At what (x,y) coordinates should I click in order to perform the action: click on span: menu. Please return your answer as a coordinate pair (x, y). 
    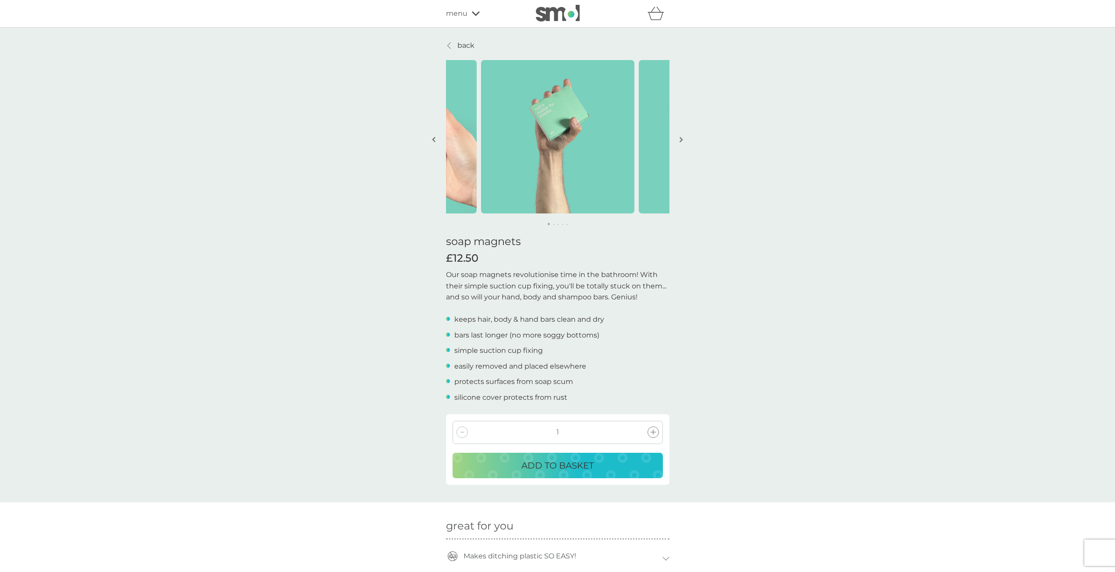
    Looking at the image, I should click on (456, 14).